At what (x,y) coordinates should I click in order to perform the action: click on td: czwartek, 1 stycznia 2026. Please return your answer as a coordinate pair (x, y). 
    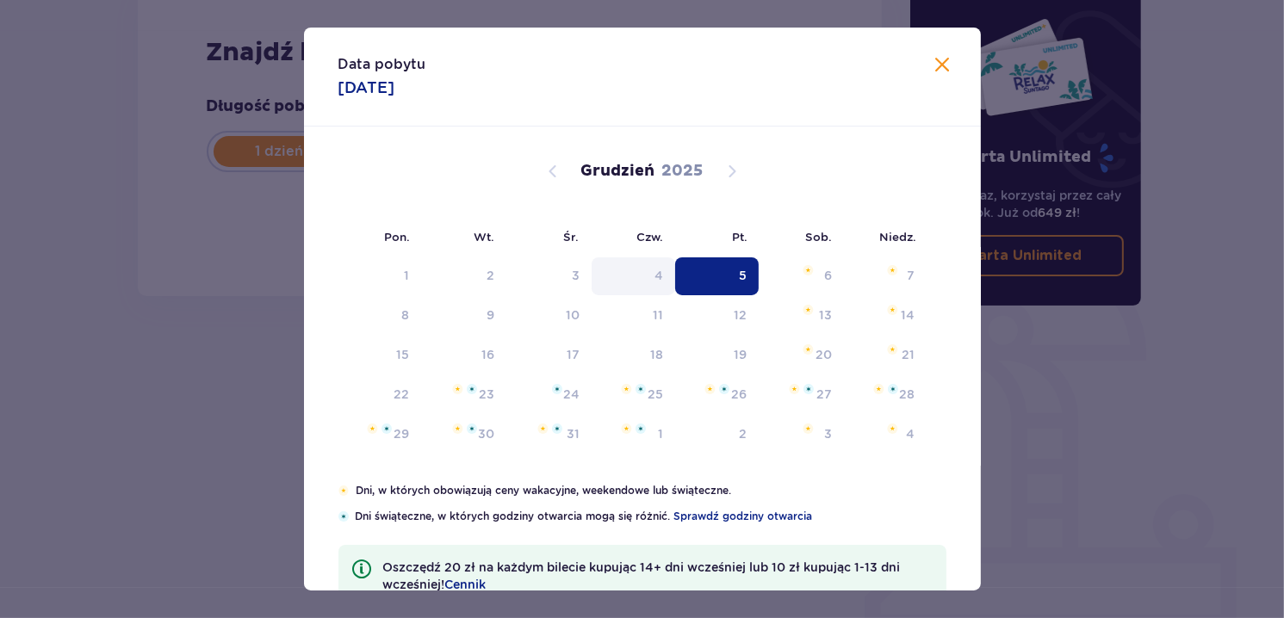
    Looking at the image, I should click on (633, 435).